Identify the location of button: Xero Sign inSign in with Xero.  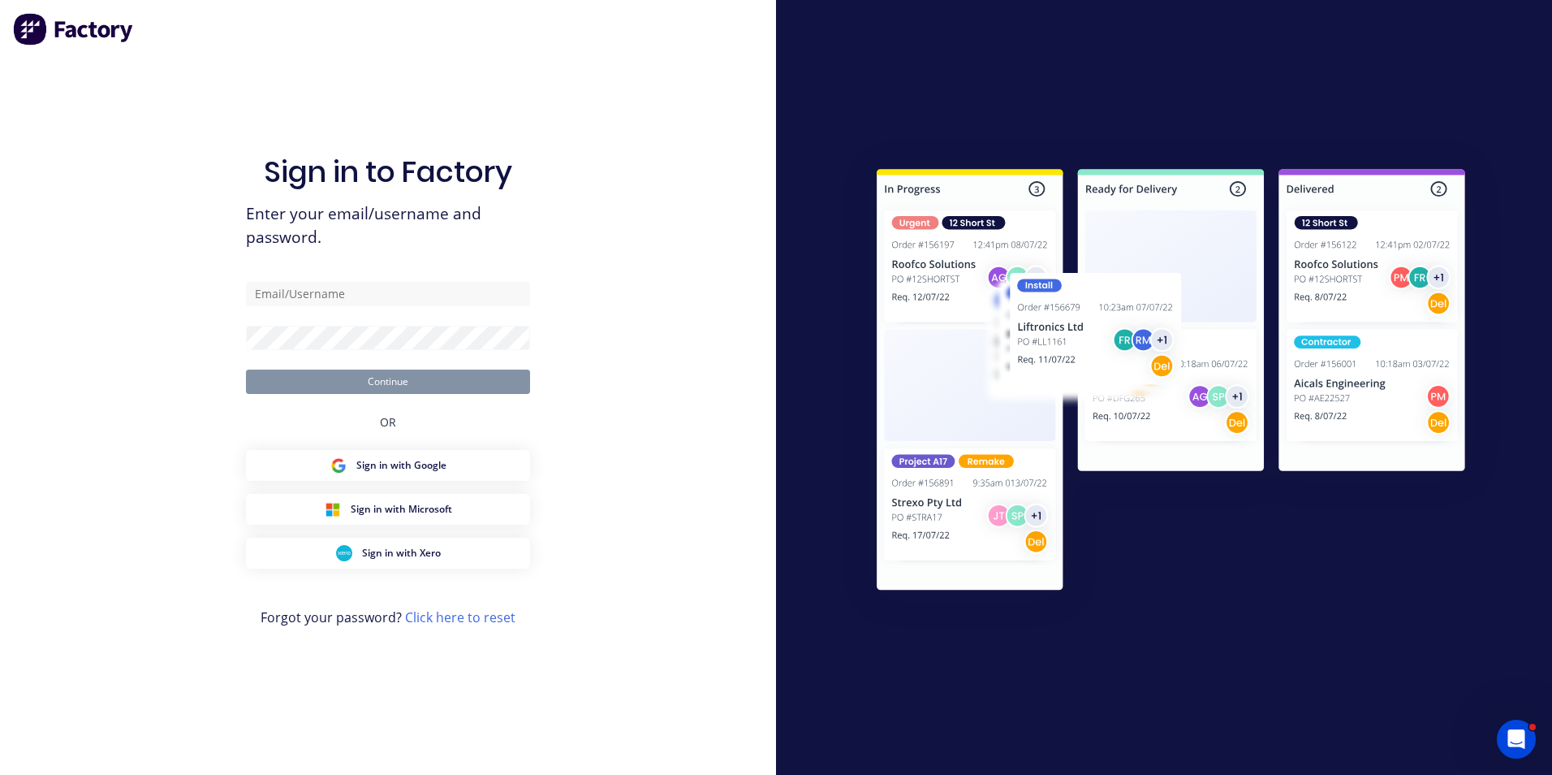
(388, 553).